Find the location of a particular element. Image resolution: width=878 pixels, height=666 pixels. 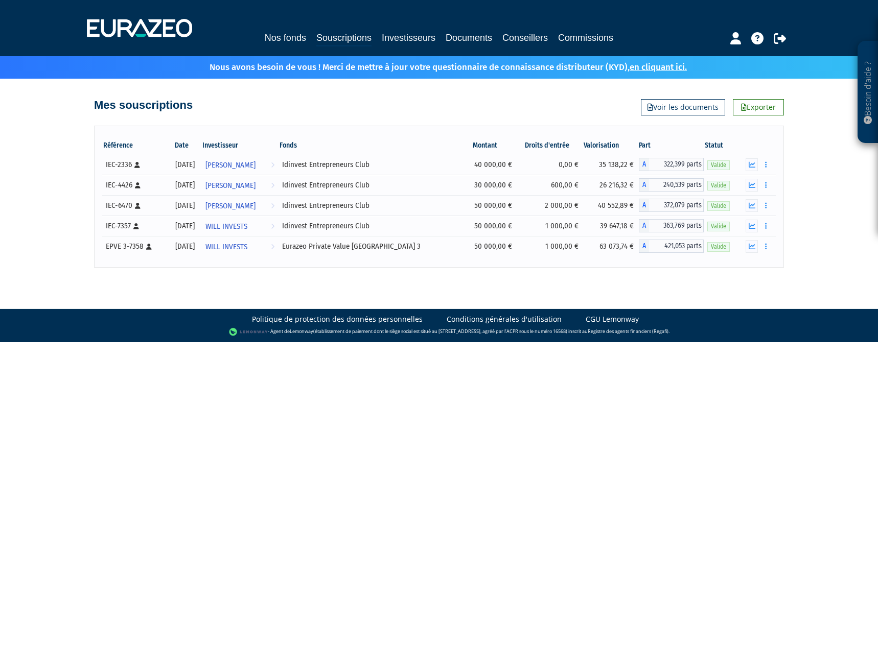

a: Lemonway is located at coordinates (301, 332).